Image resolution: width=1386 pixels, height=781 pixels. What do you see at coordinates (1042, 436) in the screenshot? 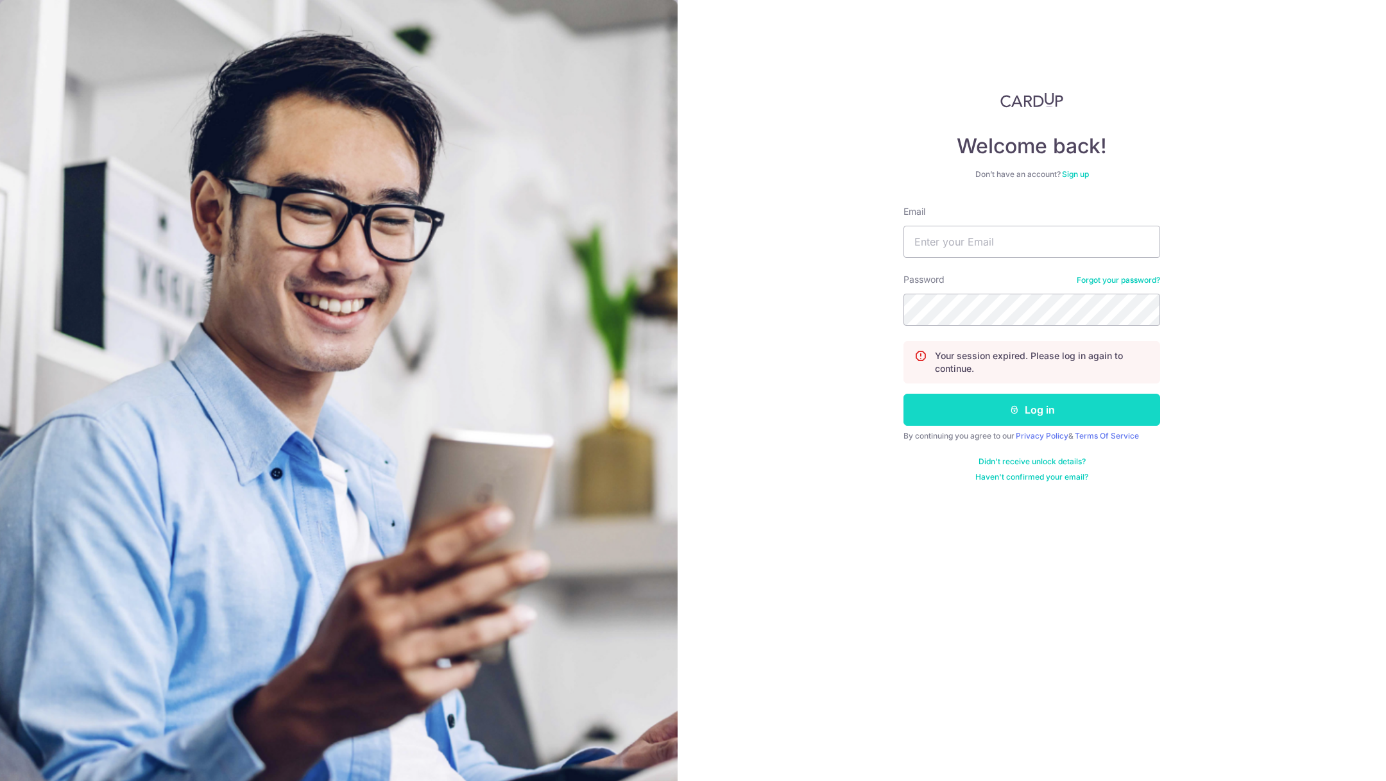
I see `a: Privacy Policy` at bounding box center [1042, 436].